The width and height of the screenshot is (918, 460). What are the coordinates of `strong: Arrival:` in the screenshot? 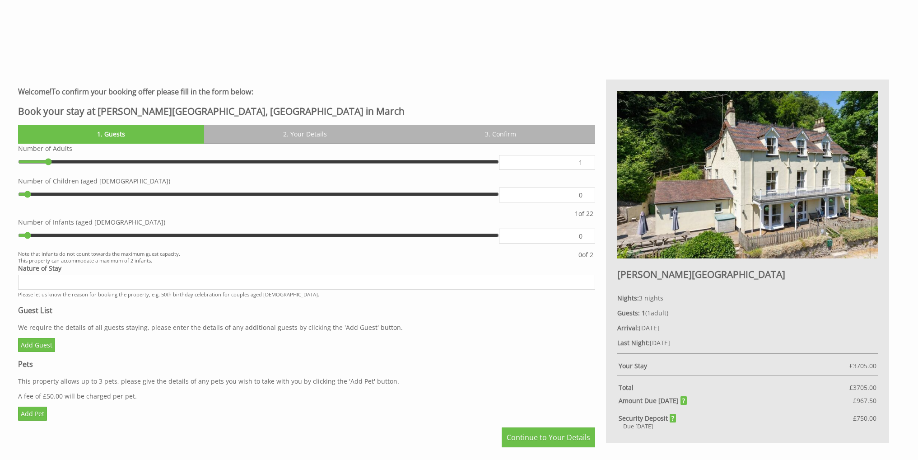 It's located at (628, 327).